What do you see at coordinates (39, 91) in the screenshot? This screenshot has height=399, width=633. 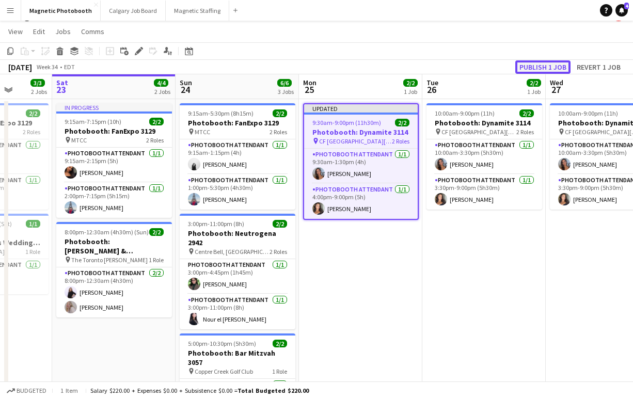 I see `div: 2 Jobs` at bounding box center [39, 91].